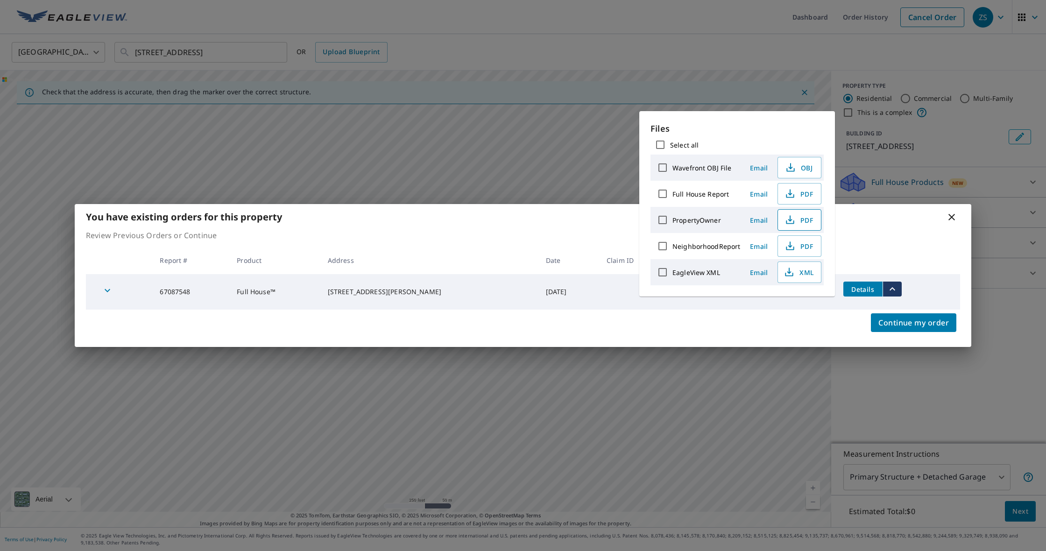 The height and width of the screenshot is (551, 1046). I want to click on label: NeighborhoodReport, so click(706, 246).